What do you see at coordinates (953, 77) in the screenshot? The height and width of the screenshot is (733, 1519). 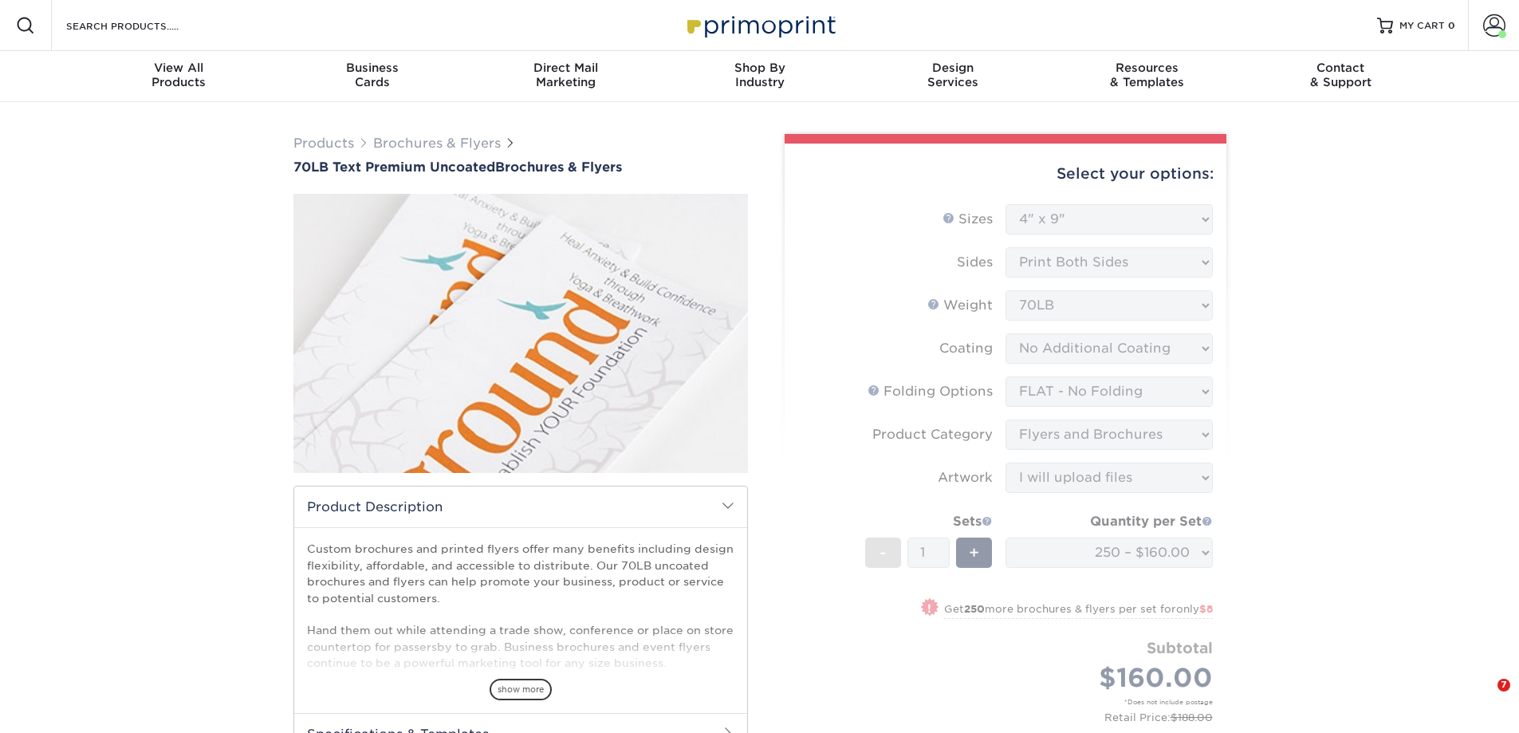 I see `a: DesignServices` at bounding box center [953, 77].